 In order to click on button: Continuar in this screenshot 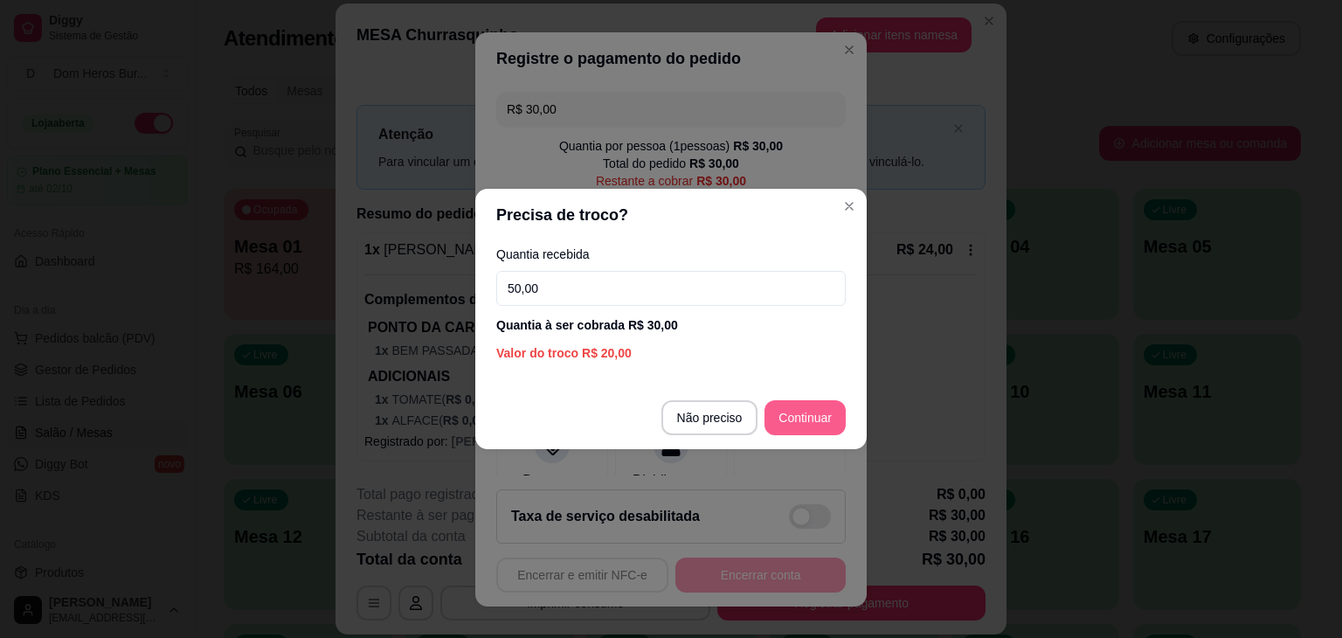, I will do `click(805, 418)`.